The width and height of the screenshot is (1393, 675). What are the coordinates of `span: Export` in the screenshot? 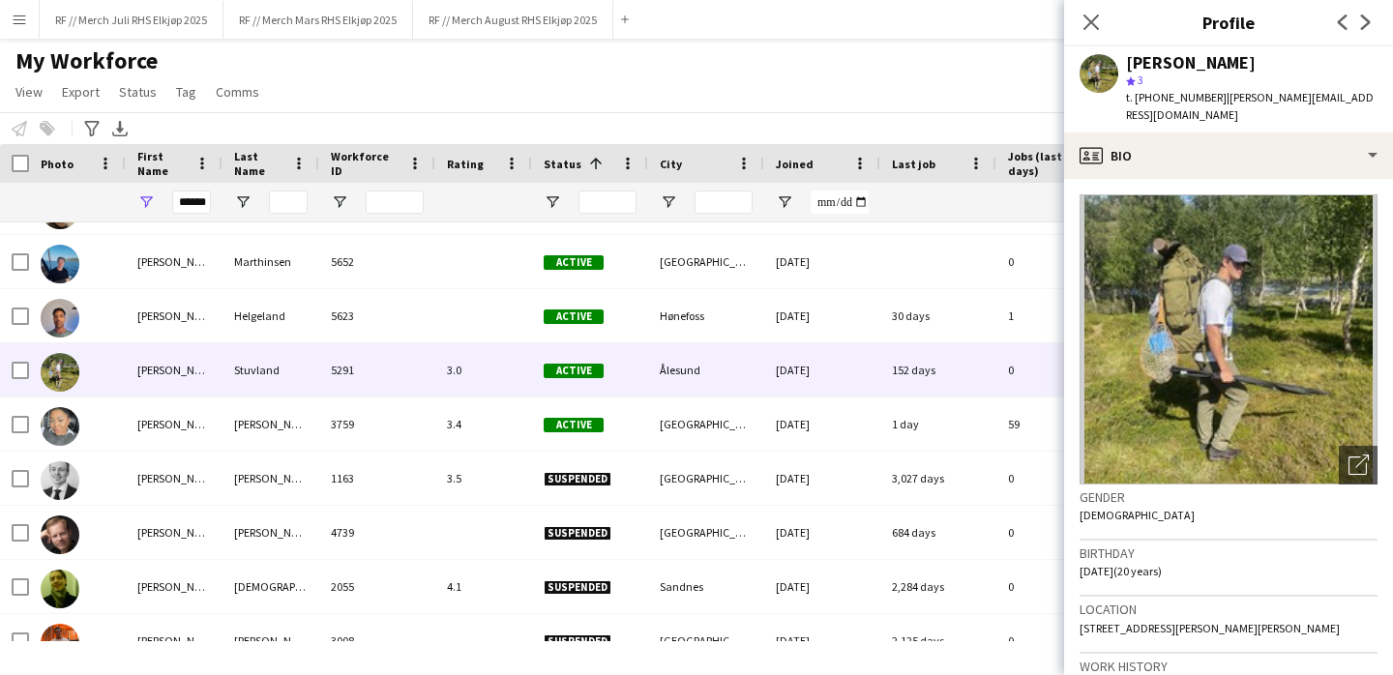 It's located at (80, 92).